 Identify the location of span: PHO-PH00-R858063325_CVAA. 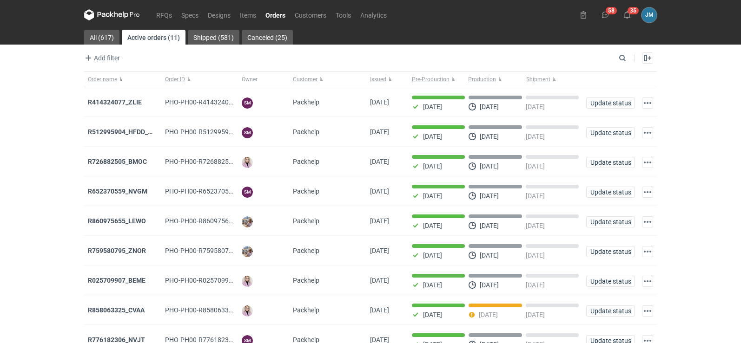
(210, 310).